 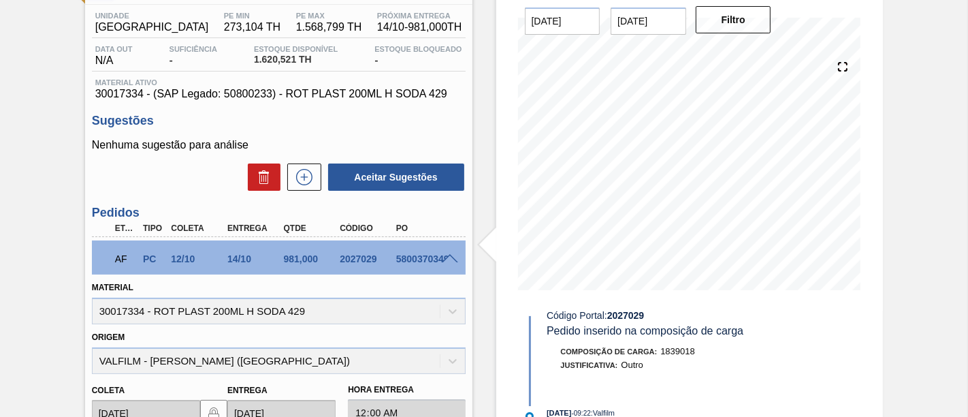 I want to click on div: Etapa, so click(x=125, y=228).